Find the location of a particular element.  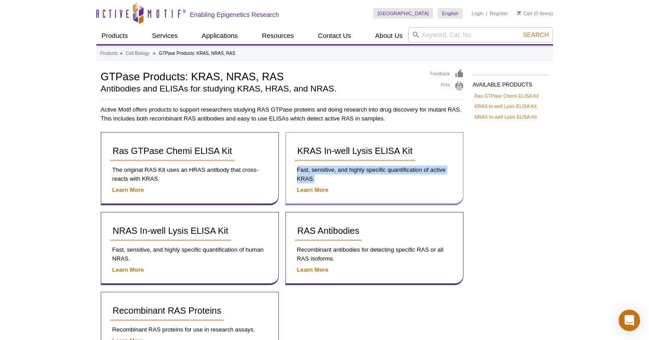

li: GTPase Products: KRAS, NRAS, RAS is located at coordinates (197, 53).